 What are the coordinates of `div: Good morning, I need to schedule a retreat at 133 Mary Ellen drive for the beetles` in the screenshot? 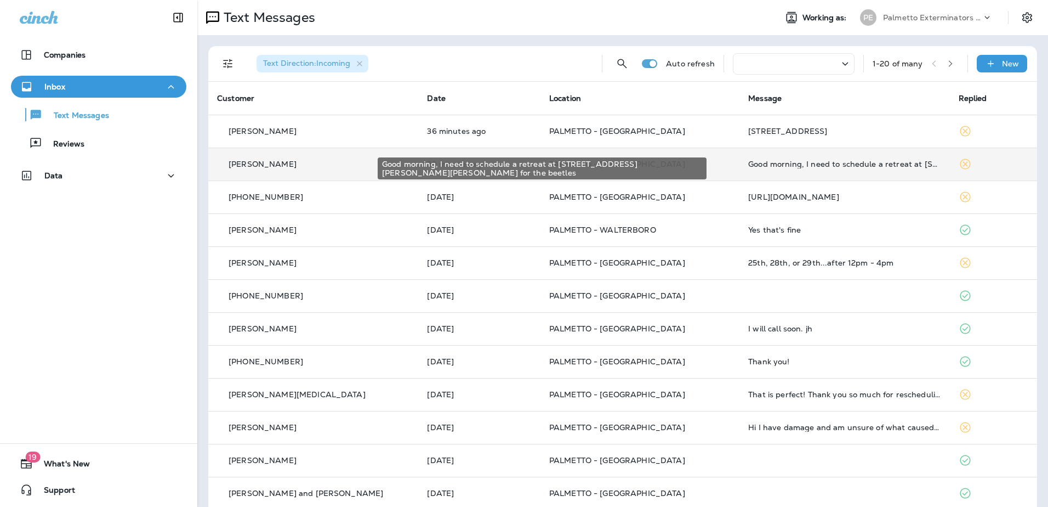 It's located at (844, 164).